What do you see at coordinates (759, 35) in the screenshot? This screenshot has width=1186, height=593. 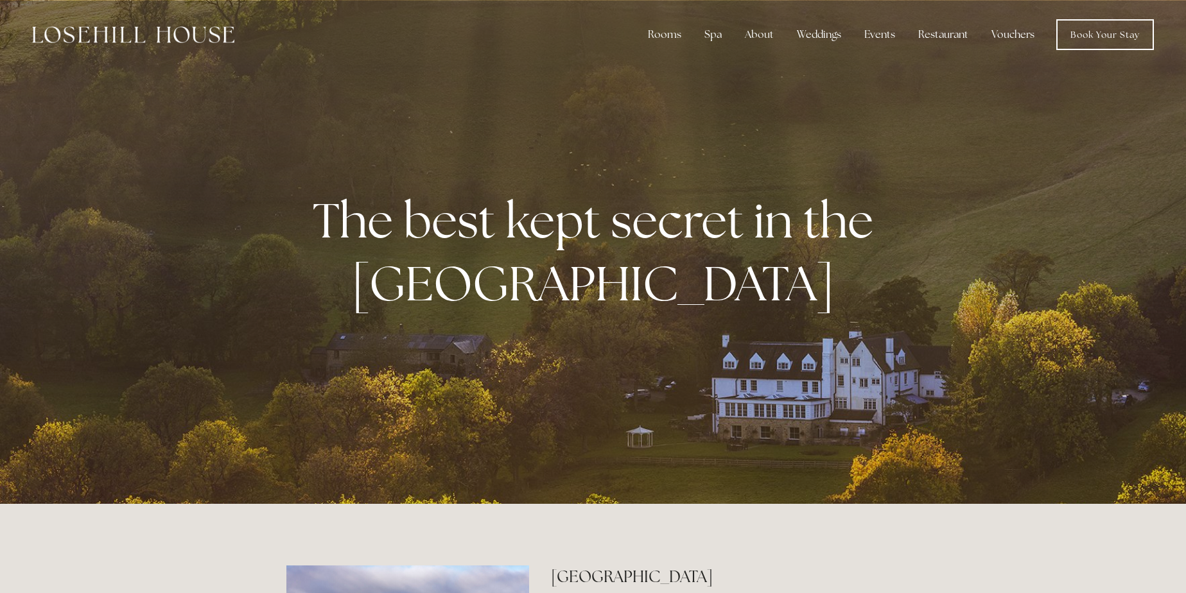 I see `div: About` at bounding box center [759, 35].